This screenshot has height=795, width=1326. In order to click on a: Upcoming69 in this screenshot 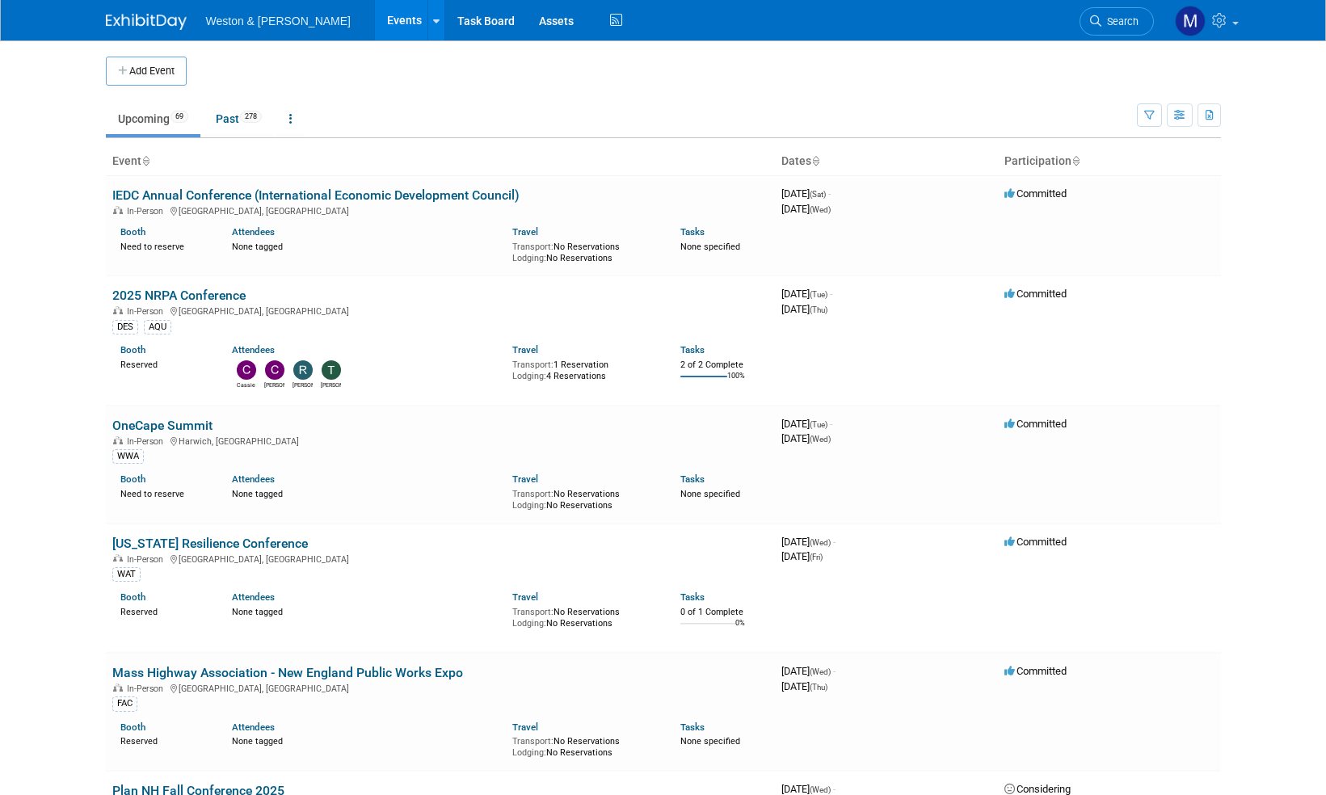, I will do `click(153, 119)`.